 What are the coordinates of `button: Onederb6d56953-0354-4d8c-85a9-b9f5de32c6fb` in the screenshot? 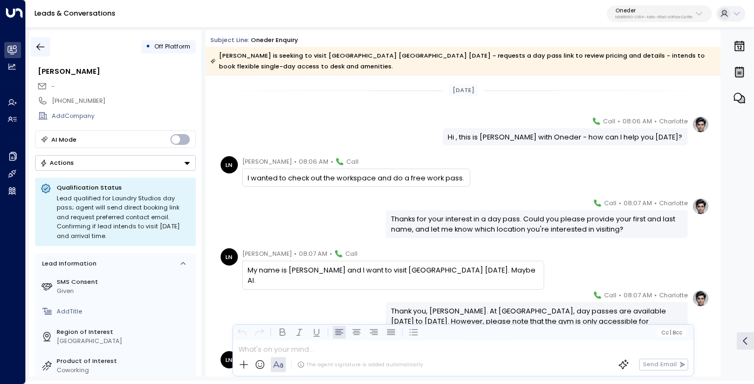 It's located at (659, 14).